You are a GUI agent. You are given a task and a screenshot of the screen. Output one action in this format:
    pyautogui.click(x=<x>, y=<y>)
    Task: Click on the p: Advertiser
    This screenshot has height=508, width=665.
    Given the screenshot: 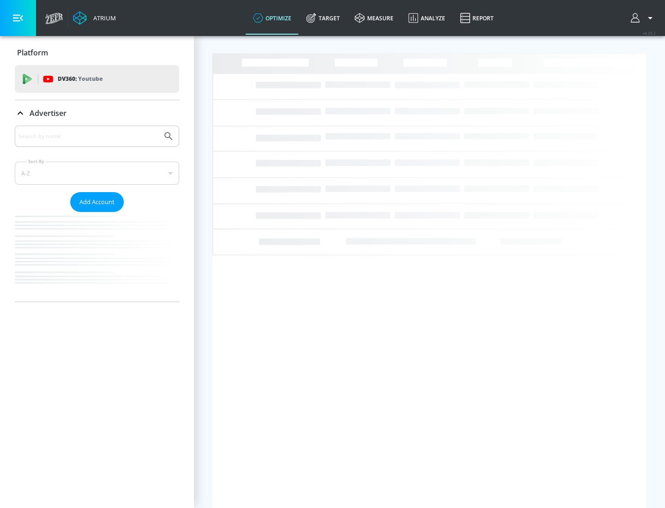 What is the action you would take?
    pyautogui.click(x=48, y=113)
    